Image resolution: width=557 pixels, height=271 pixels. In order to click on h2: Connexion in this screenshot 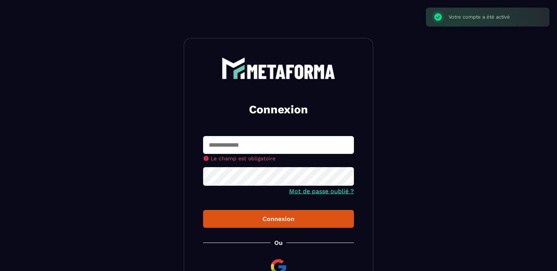, I will do `click(278, 109)`.